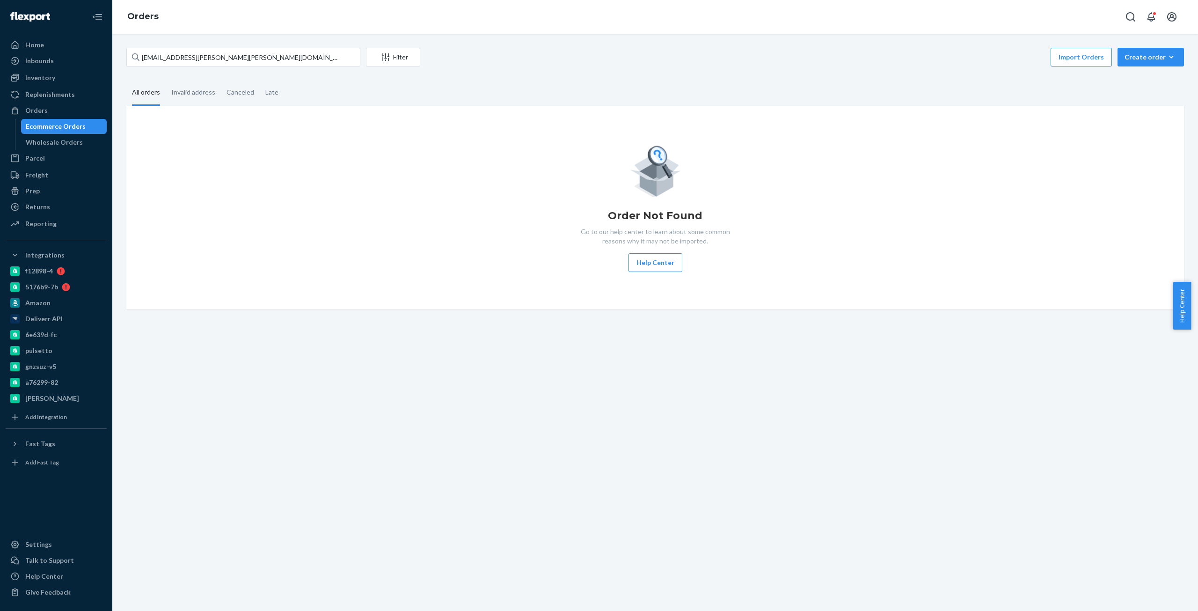  Describe the element at coordinates (56, 271) in the screenshot. I see `a: f12898-4` at that location.